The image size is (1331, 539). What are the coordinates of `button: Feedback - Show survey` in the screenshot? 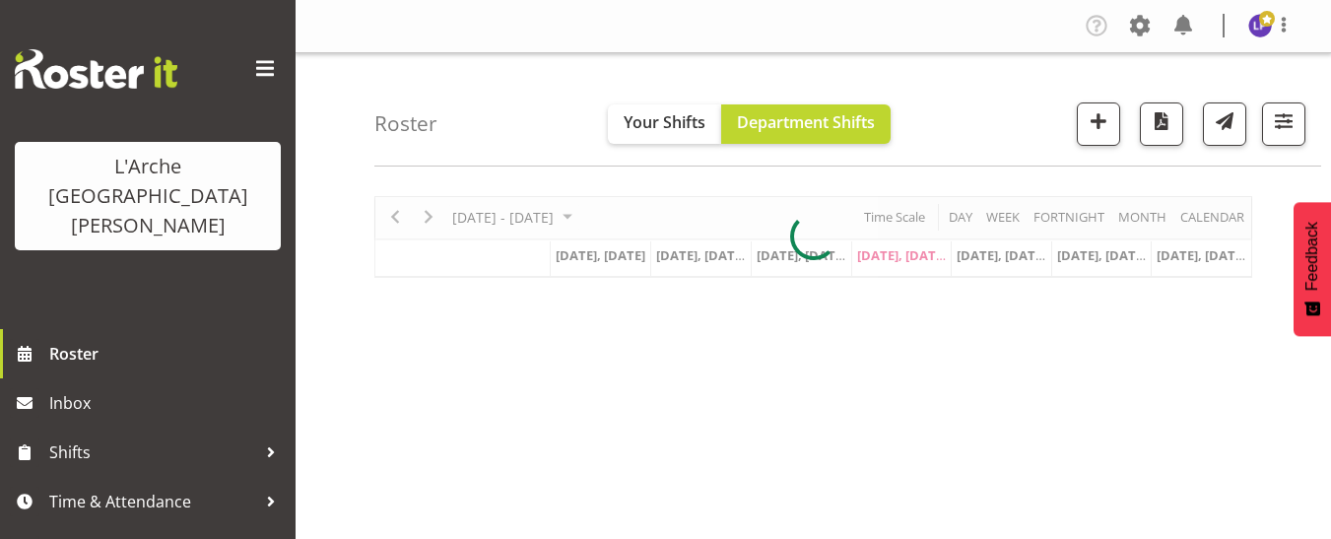 It's located at (1313, 269).